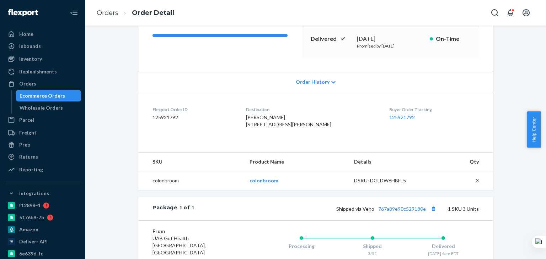 The image size is (546, 259). I want to click on button: Integrations, so click(43, 194).